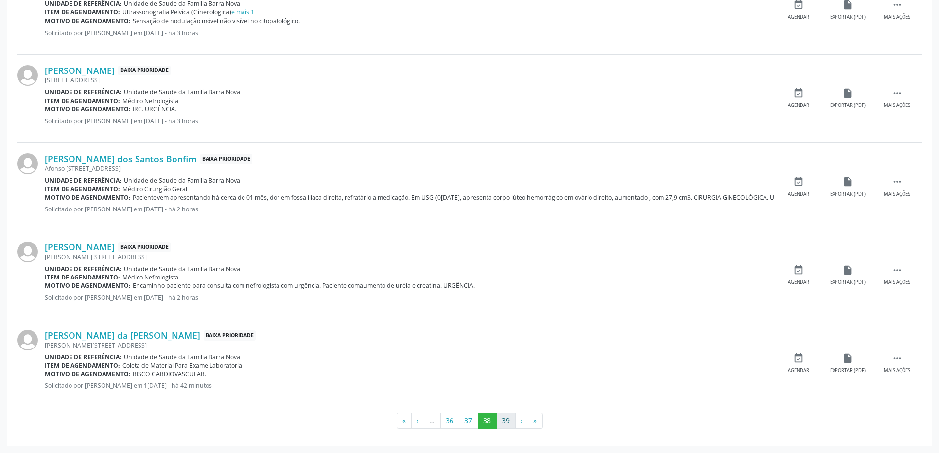 This screenshot has width=939, height=453. Describe the element at coordinates (216, 21) in the screenshot. I see `span: Sensação de nodulação móvel não visível no citopatológico.` at that location.